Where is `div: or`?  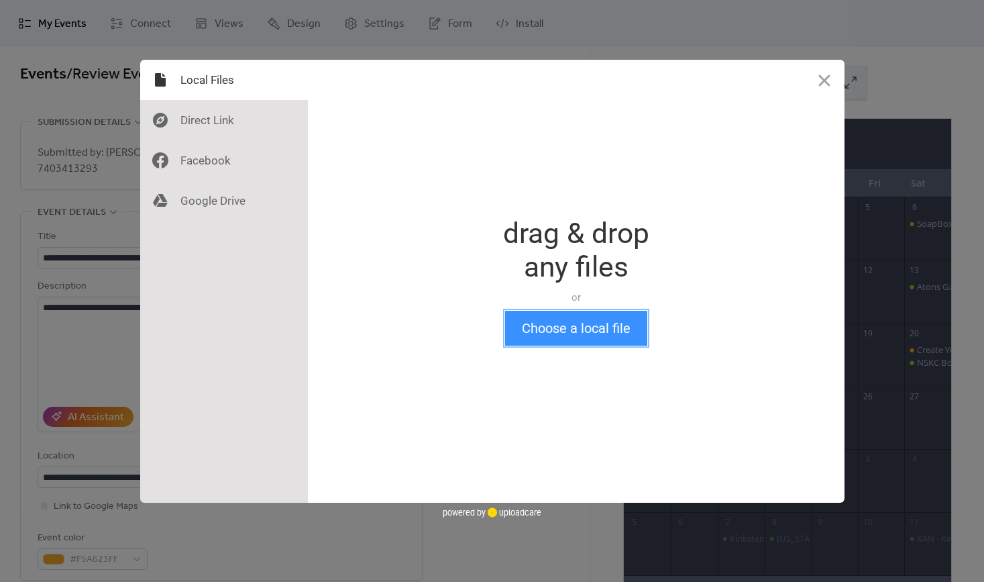 div: or is located at coordinates (576, 297).